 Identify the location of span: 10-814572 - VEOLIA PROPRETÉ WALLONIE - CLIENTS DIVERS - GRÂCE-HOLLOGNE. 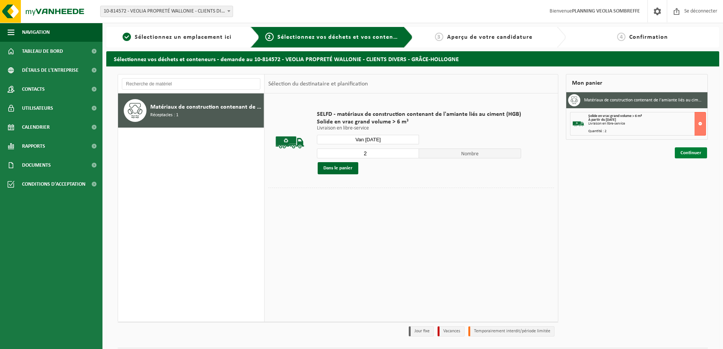
(167, 11).